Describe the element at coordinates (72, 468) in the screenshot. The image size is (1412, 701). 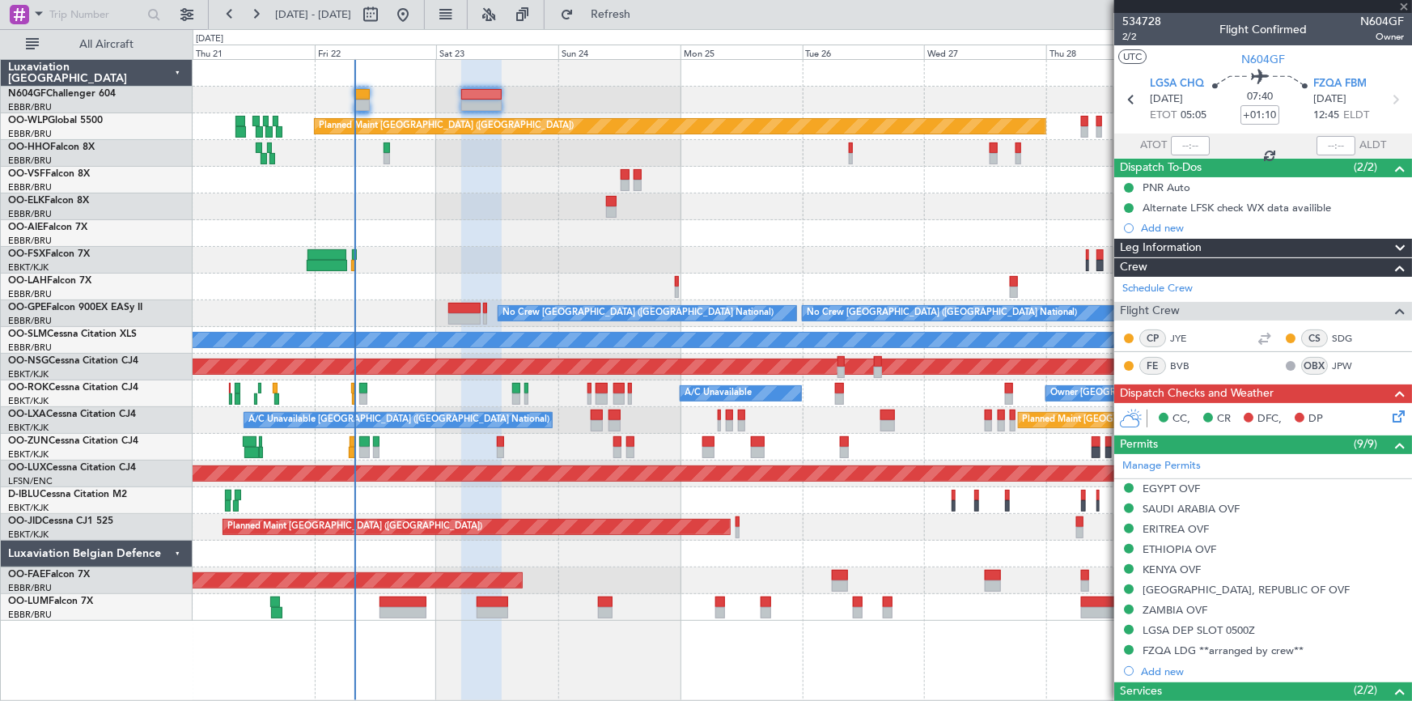
I see `a: OO-LUXCessna Citation CJ4` at that location.